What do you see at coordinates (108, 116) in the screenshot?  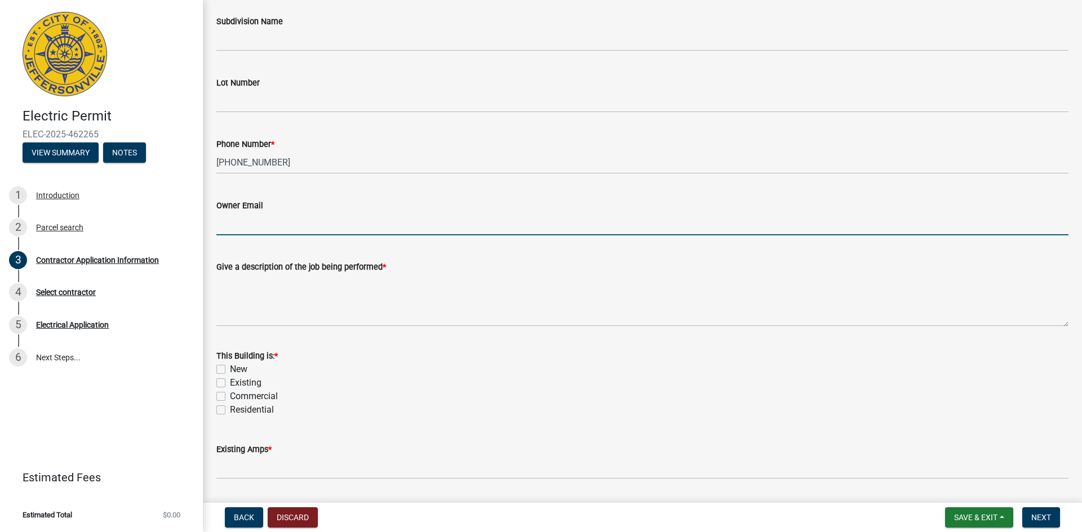 I see `h4: Electric Permit` at bounding box center [108, 116].